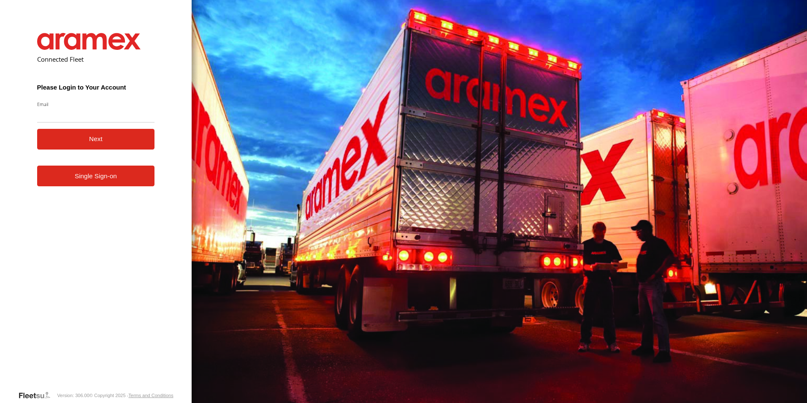 This screenshot has height=403, width=807. Describe the element at coordinates (96, 139) in the screenshot. I see `button: Next` at that location.